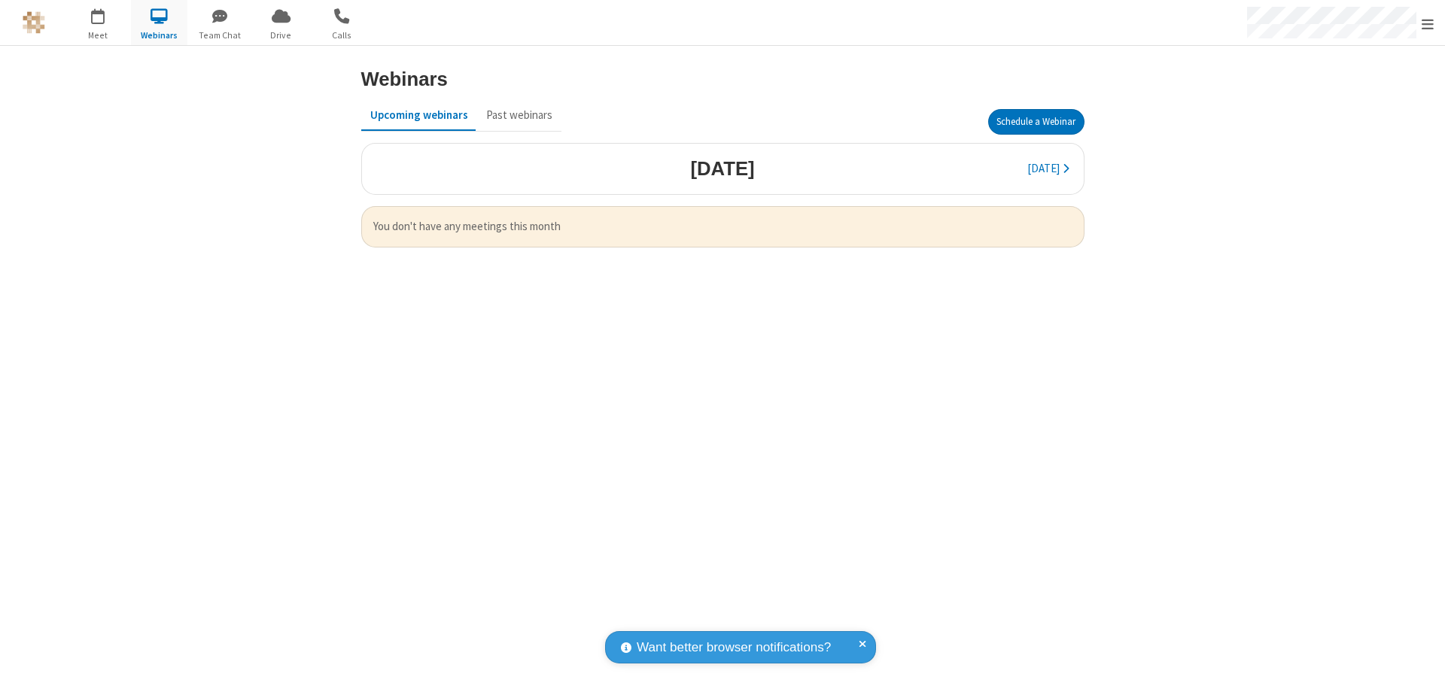 The width and height of the screenshot is (1445, 689). I want to click on h3: Webinars, so click(404, 79).